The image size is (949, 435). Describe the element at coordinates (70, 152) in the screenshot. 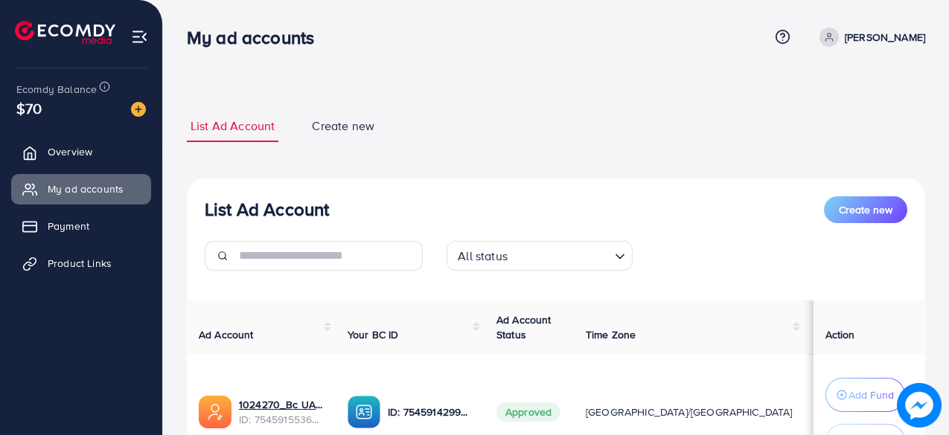

I see `span: Overview` at that location.